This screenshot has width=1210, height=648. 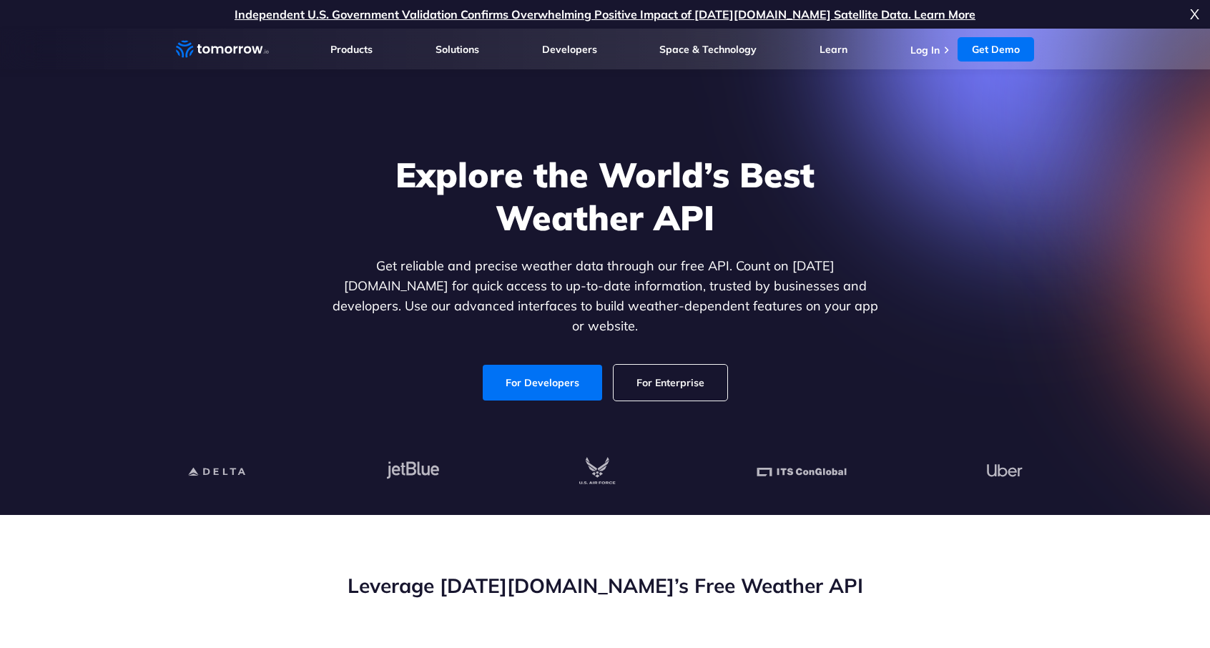 I want to click on a: Home link, so click(x=222, y=49).